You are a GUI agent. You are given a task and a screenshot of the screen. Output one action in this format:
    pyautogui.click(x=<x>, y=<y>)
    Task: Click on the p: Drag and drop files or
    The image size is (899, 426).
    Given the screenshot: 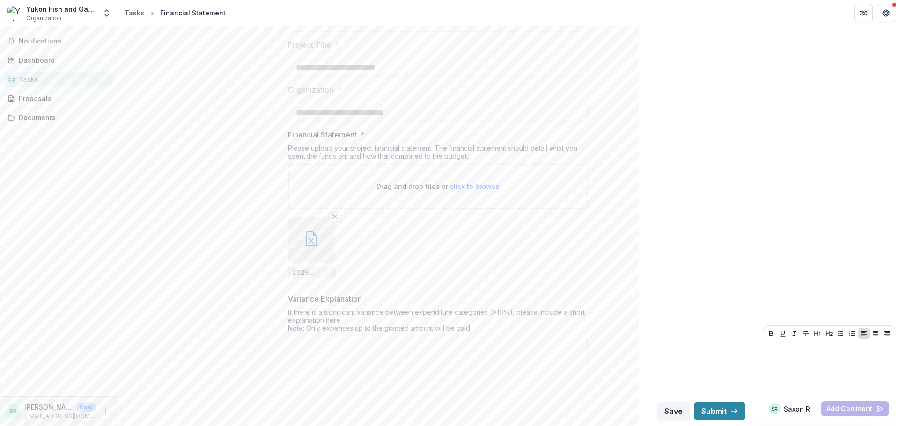 What is the action you would take?
    pyautogui.click(x=438, y=186)
    